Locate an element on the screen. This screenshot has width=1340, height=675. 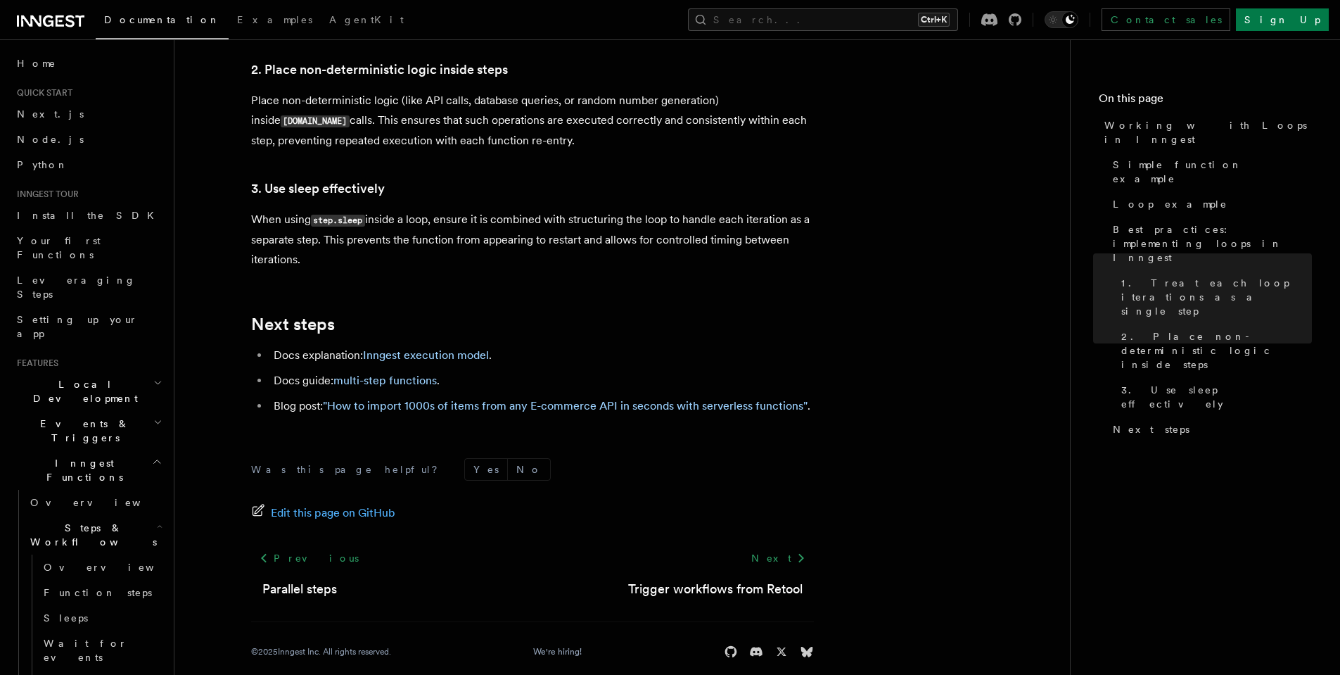
span: Python is located at coordinates (42, 165).